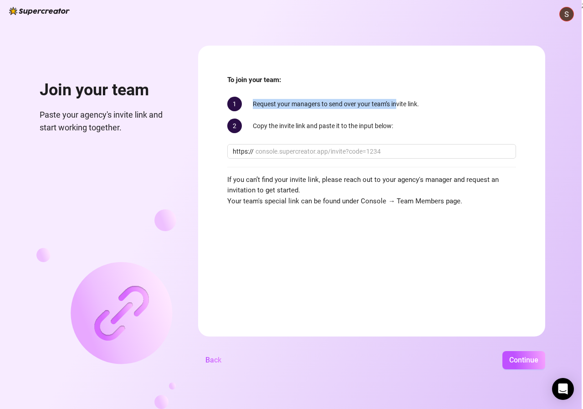 This screenshot has width=583, height=409. I want to click on strong: To join your team:, so click(254, 80).